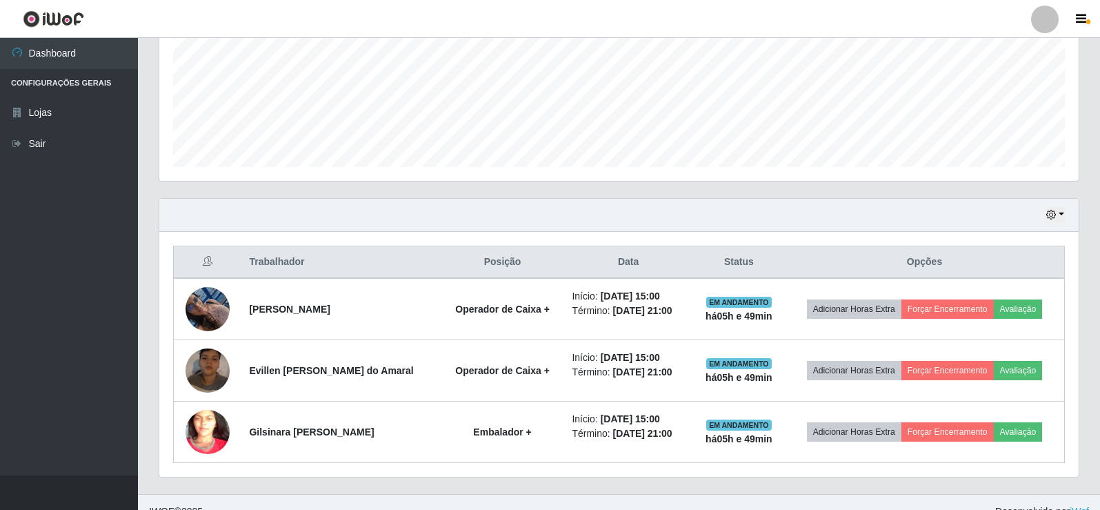 The image size is (1100, 510). What do you see at coordinates (502, 432) in the screenshot?
I see `strong: Embalador +` at bounding box center [502, 432].